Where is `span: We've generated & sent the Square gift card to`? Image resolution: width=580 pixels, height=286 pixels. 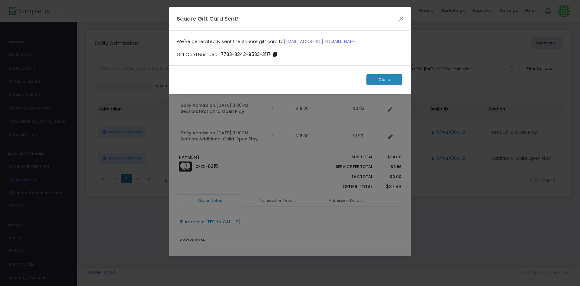 span: We've generated & sent the Square gift card to is located at coordinates (230, 41).